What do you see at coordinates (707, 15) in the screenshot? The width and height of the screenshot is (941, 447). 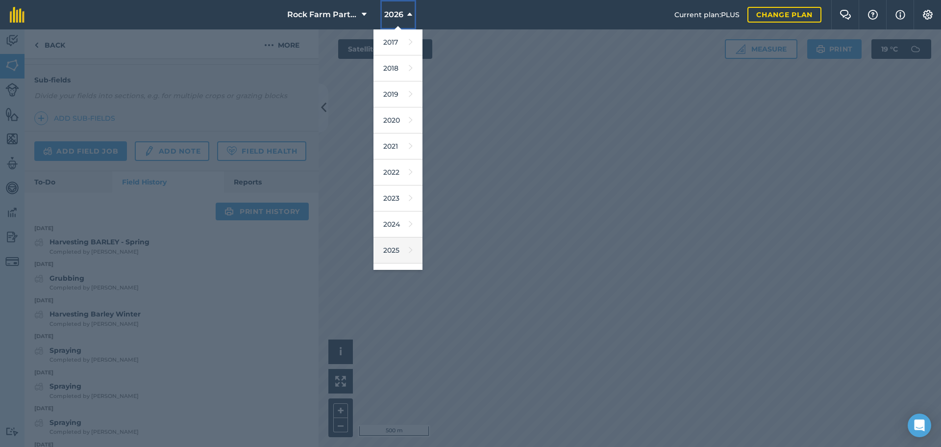 I see `span: Current plan : PLUS` at bounding box center [707, 15].